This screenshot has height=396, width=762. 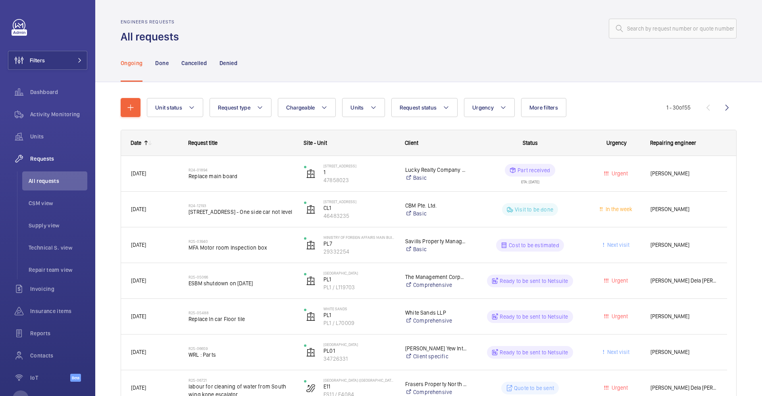 What do you see at coordinates (241, 205) in the screenshot?
I see `h2: R24-12193` at bounding box center [241, 205].